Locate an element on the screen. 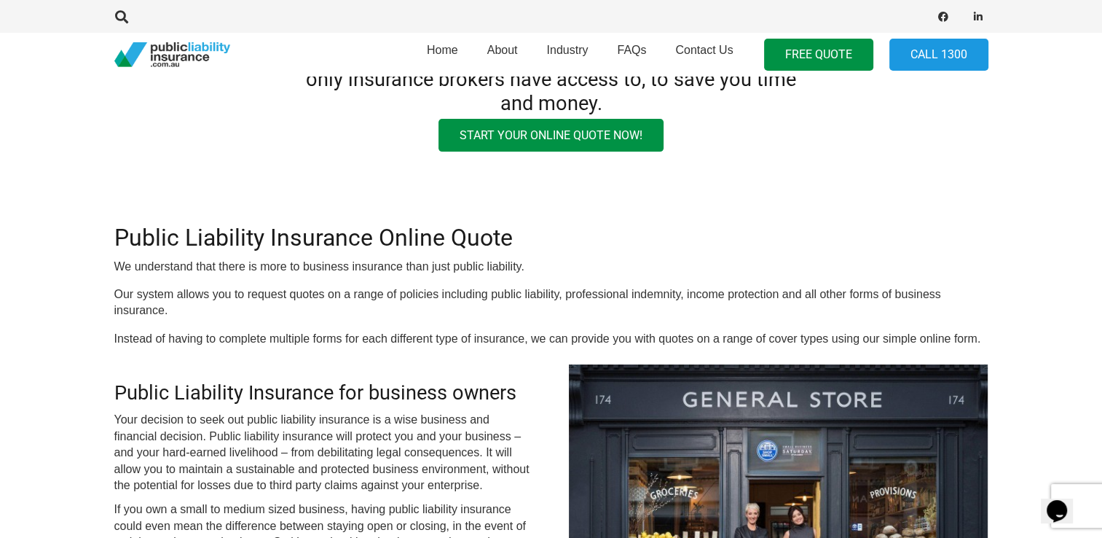 Image resolution: width=1102 pixels, height=538 pixels. span: Home is located at coordinates (442, 50).